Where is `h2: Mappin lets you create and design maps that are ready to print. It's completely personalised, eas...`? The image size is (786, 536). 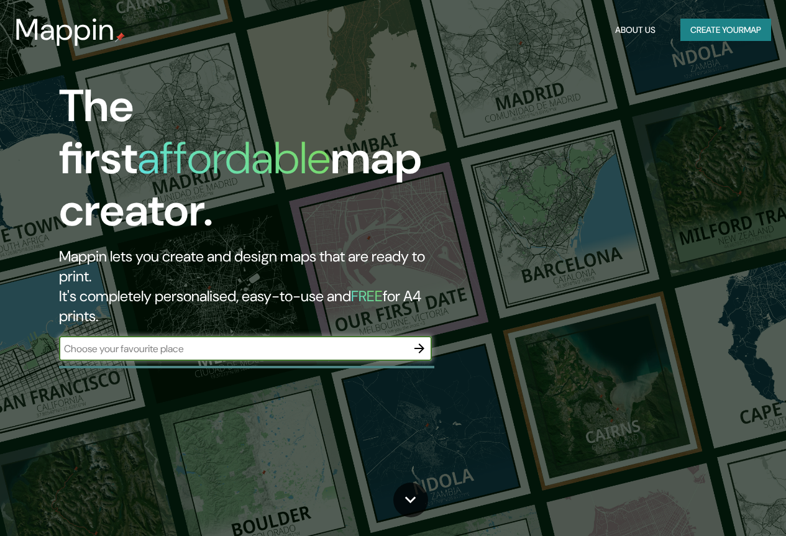 h2: Mappin lets you create and design maps that are ready to print. It's completely personalised, eas... is located at coordinates (255, 287).